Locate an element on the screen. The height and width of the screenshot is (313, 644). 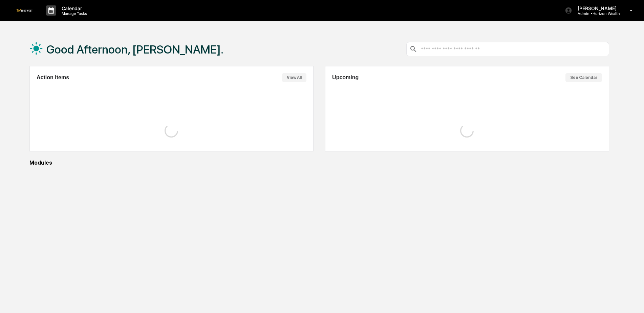
p: Manage Tasks is located at coordinates (73, 14).